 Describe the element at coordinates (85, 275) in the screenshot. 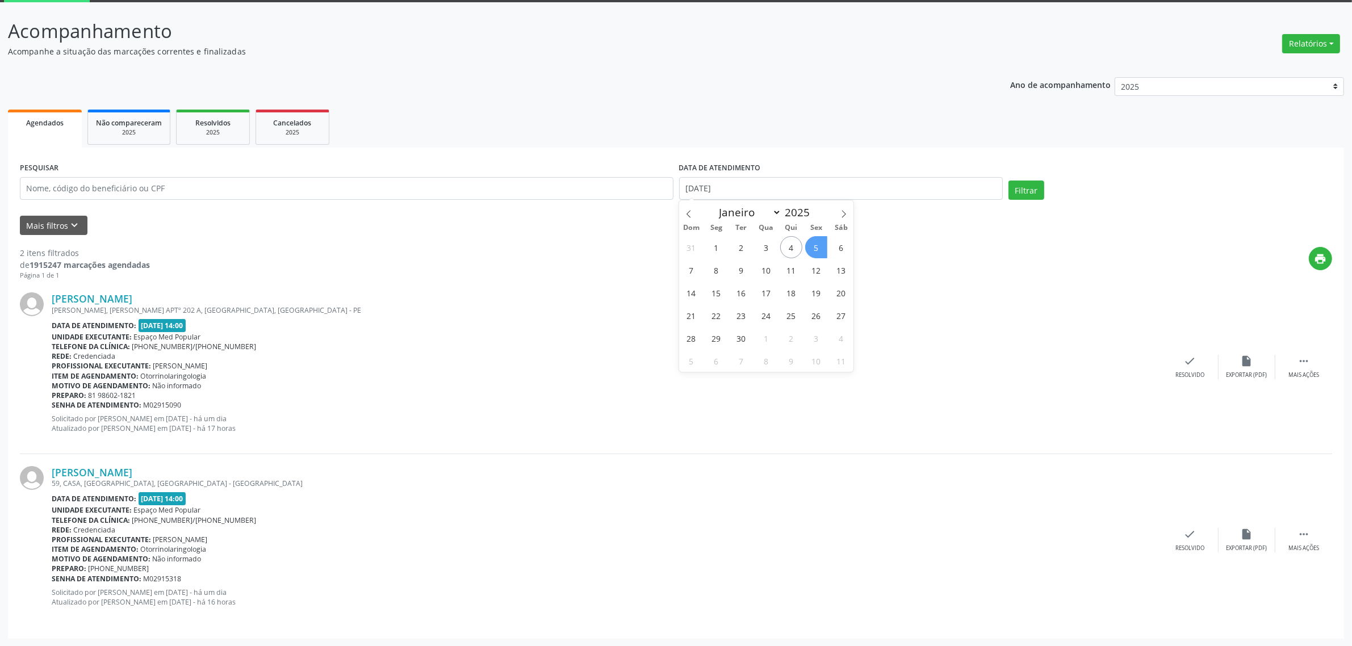

I see `div: Página 1 de 1` at that location.